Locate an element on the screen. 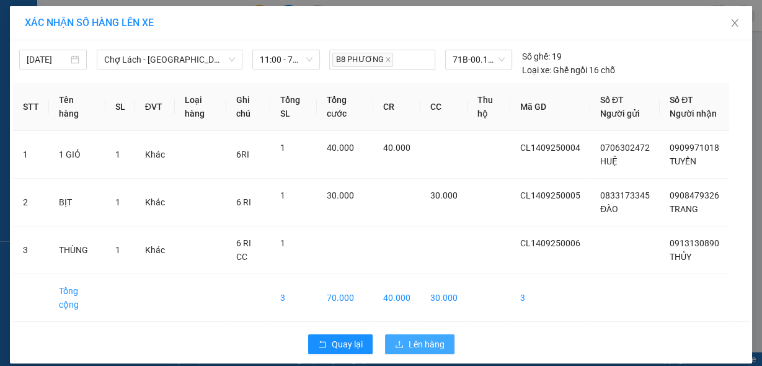 This screenshot has height=366, width=762. span: 0833173345 is located at coordinates (625, 195).